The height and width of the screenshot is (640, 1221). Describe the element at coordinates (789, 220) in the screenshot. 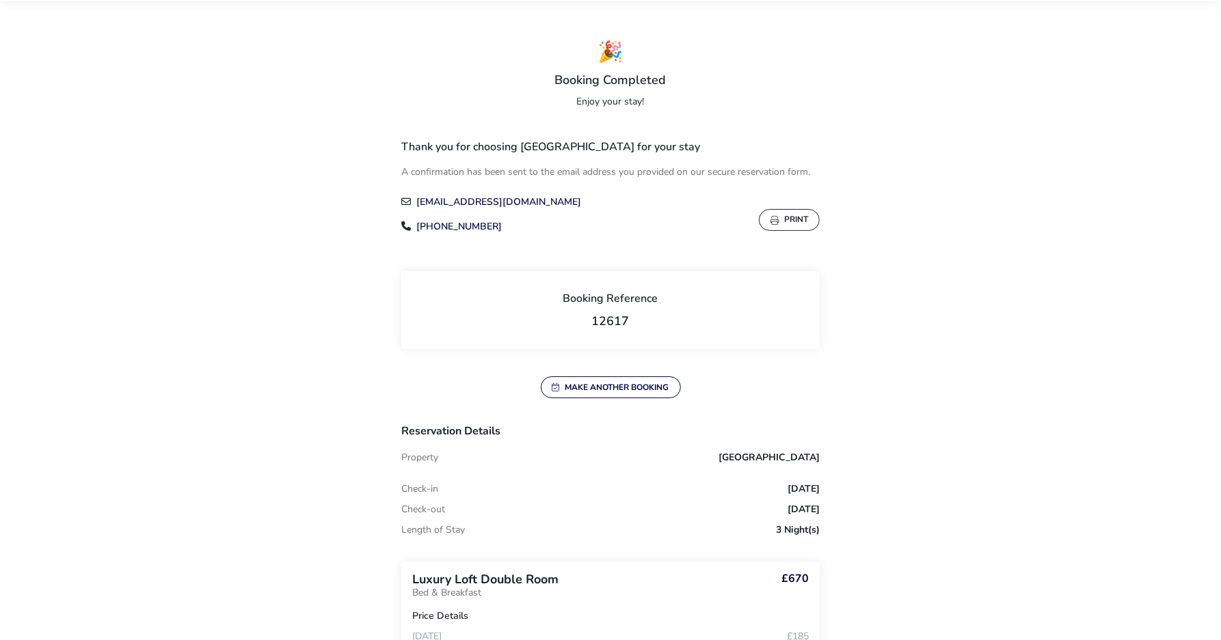

I see `button: Print` at that location.